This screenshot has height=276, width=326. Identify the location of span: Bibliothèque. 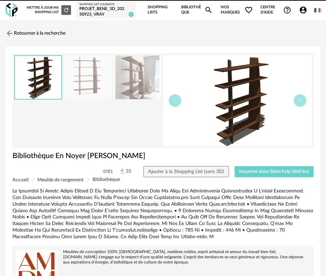
(106, 180).